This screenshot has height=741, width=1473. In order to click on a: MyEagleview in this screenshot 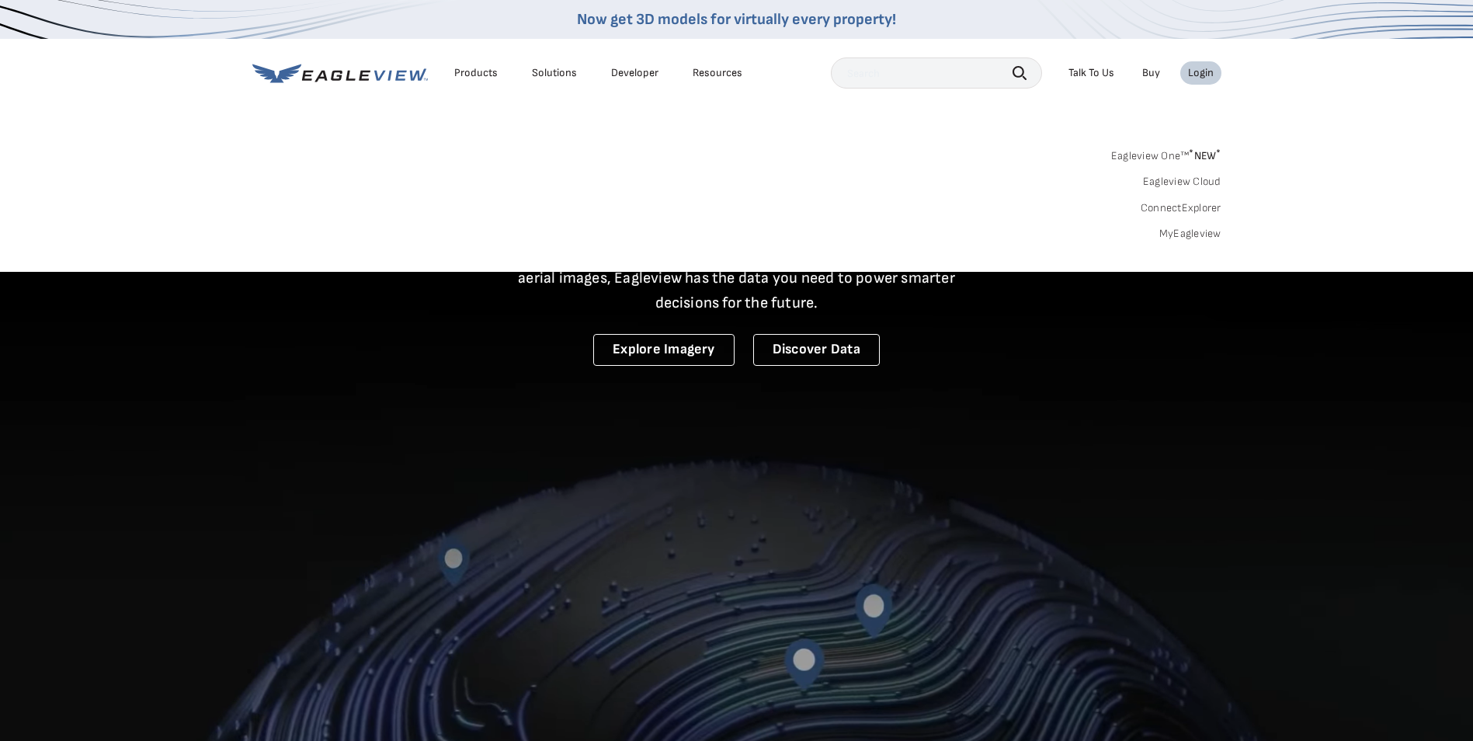, I will do `click(1190, 234)`.